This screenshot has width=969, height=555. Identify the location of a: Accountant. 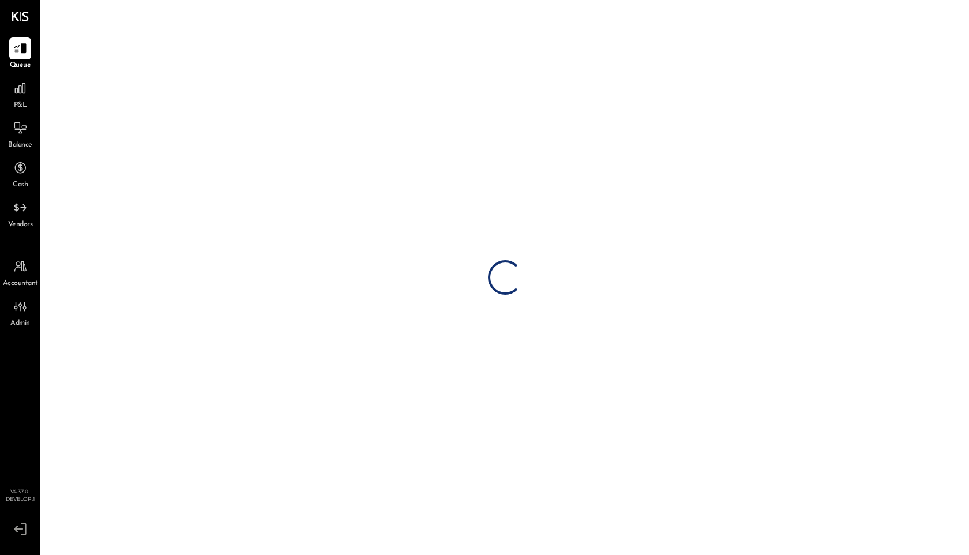
(20, 272).